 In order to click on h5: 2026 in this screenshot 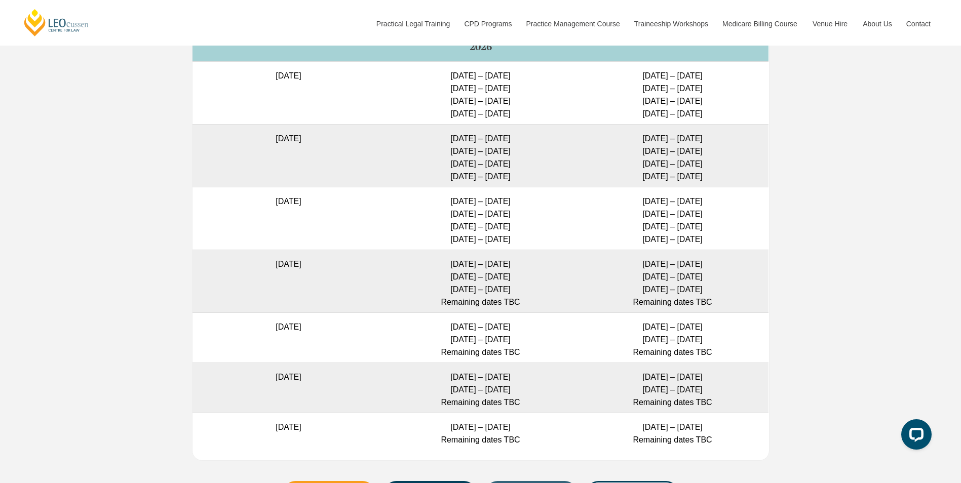, I will do `click(480, 47)`.